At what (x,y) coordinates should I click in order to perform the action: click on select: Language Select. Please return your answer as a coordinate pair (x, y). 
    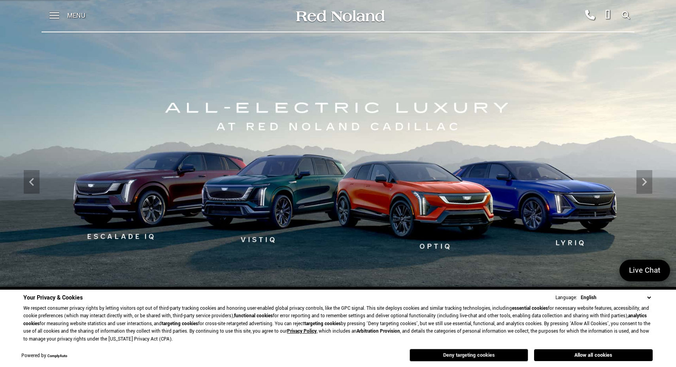
    Looking at the image, I should click on (615, 298).